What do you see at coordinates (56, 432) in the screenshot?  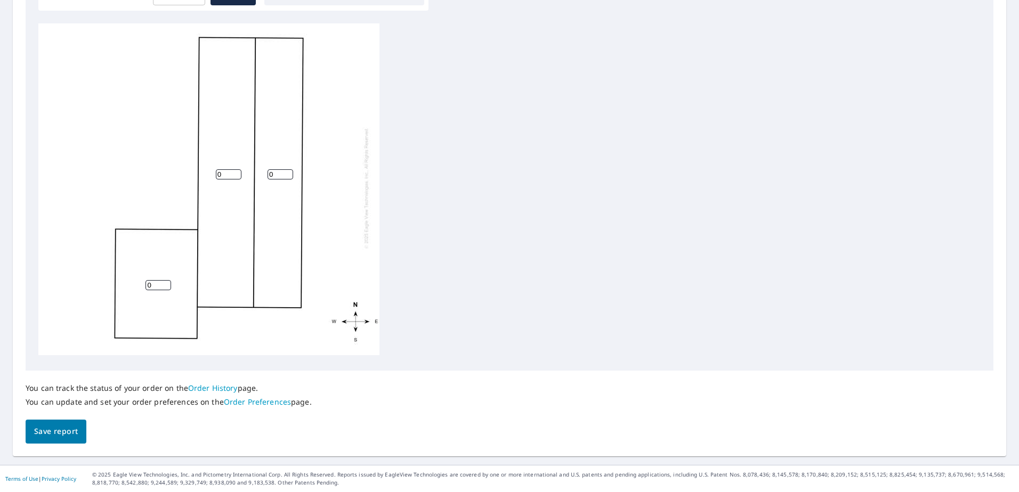 I see `span: Save report` at bounding box center [56, 432].